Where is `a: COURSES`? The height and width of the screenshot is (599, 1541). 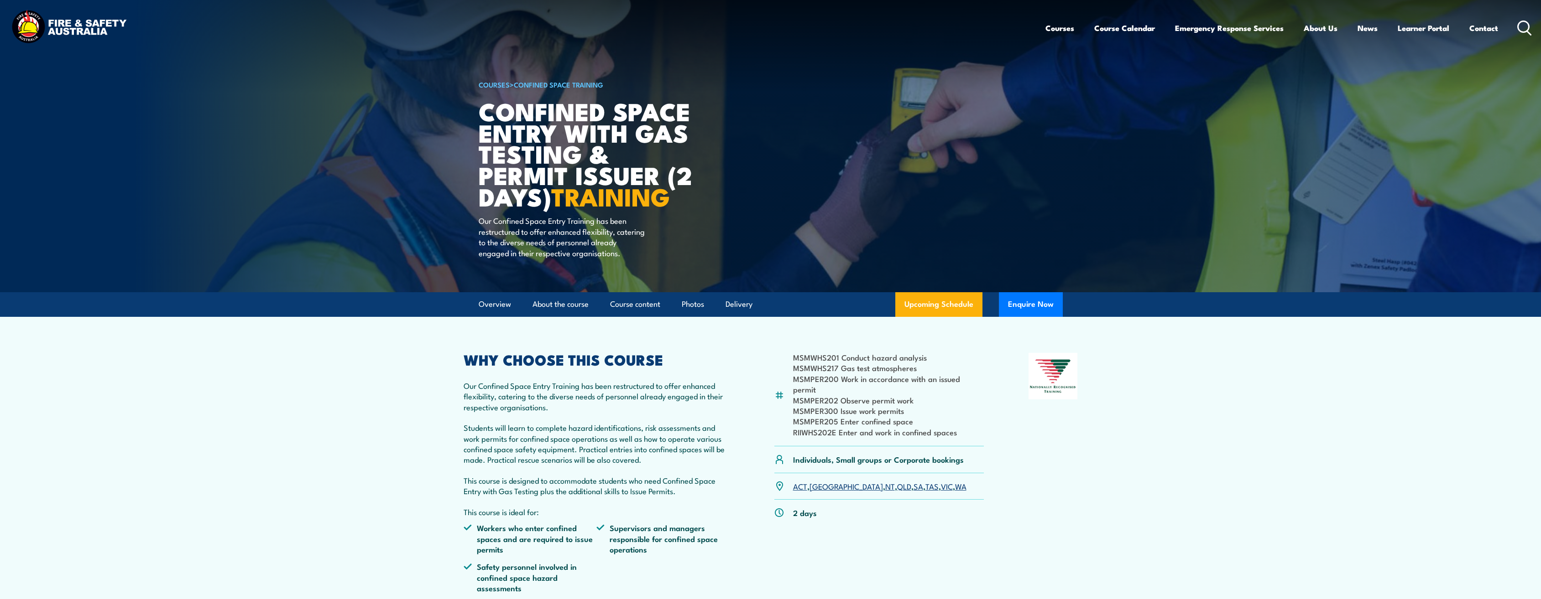 a: COURSES is located at coordinates (494, 84).